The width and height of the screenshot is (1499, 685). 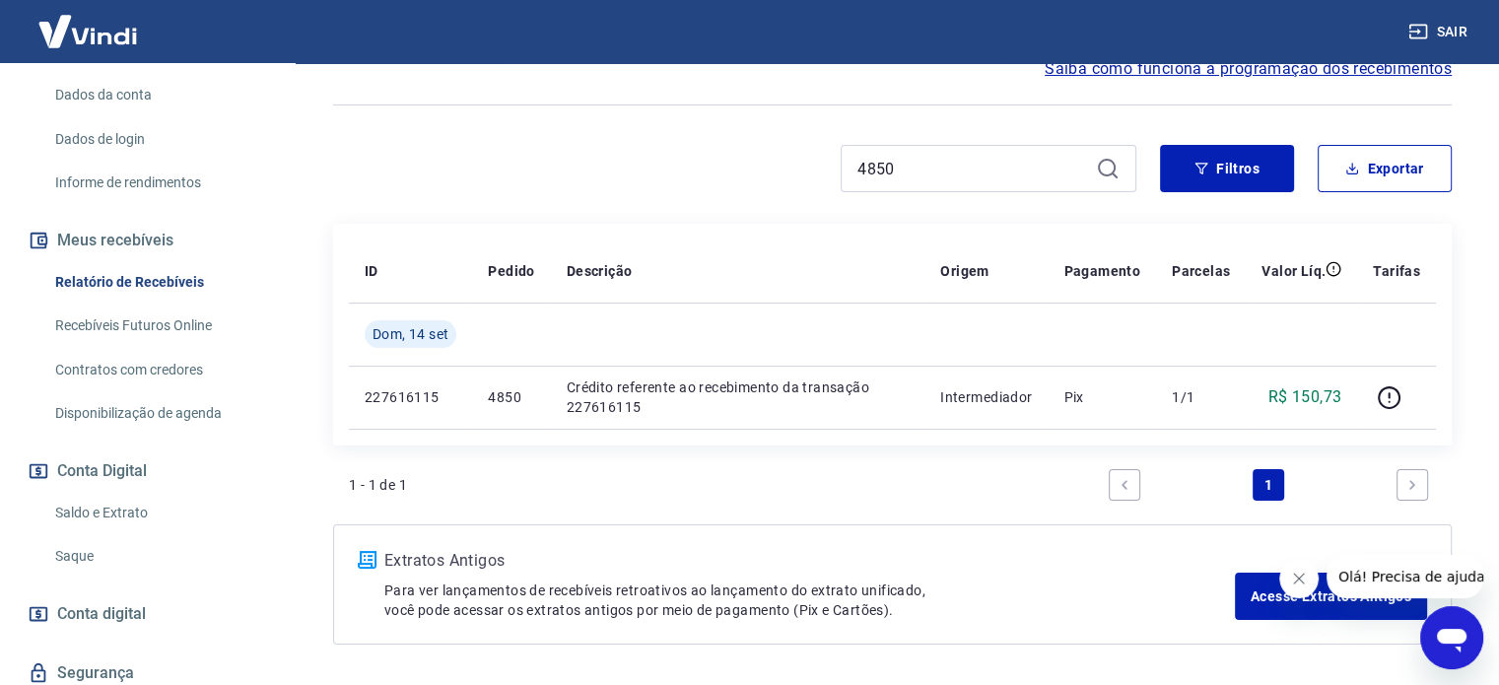 I want to click on a: Contratos com credores, so click(x=159, y=370).